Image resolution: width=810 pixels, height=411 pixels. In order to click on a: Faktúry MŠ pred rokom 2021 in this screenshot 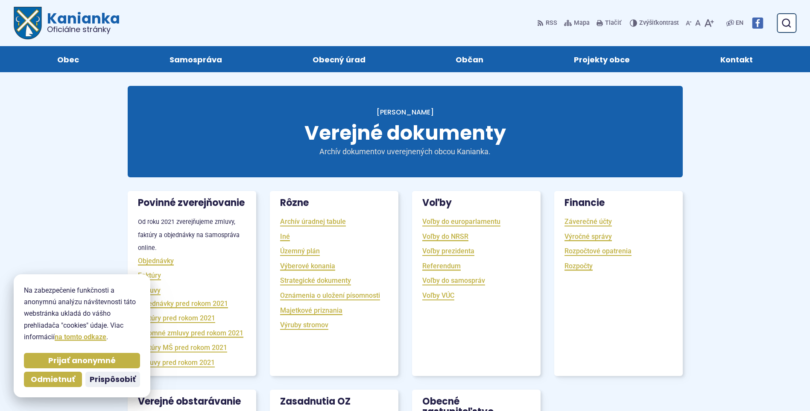, I will do `click(182, 347)`.